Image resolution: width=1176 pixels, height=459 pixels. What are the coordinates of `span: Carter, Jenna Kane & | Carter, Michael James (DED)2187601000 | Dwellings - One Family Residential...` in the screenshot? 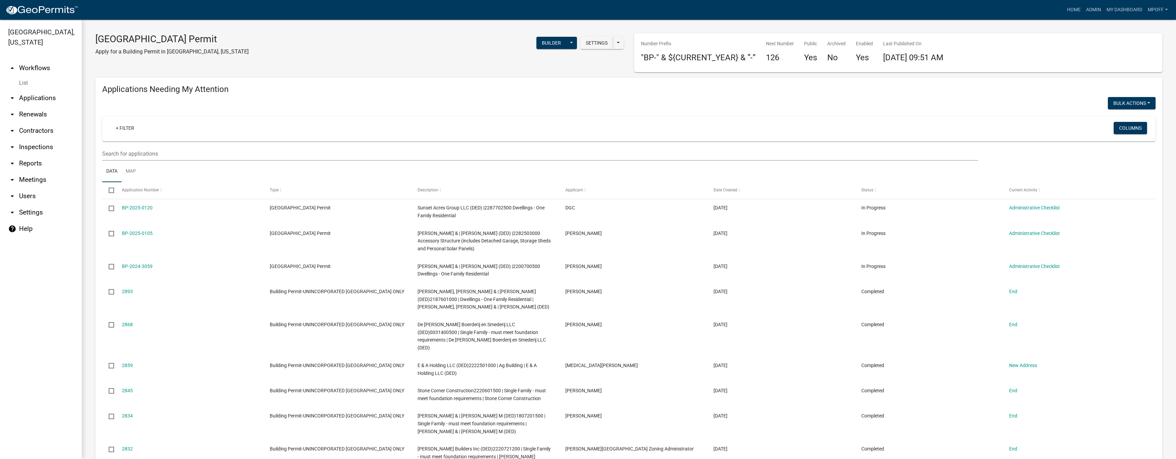 It's located at (483, 299).